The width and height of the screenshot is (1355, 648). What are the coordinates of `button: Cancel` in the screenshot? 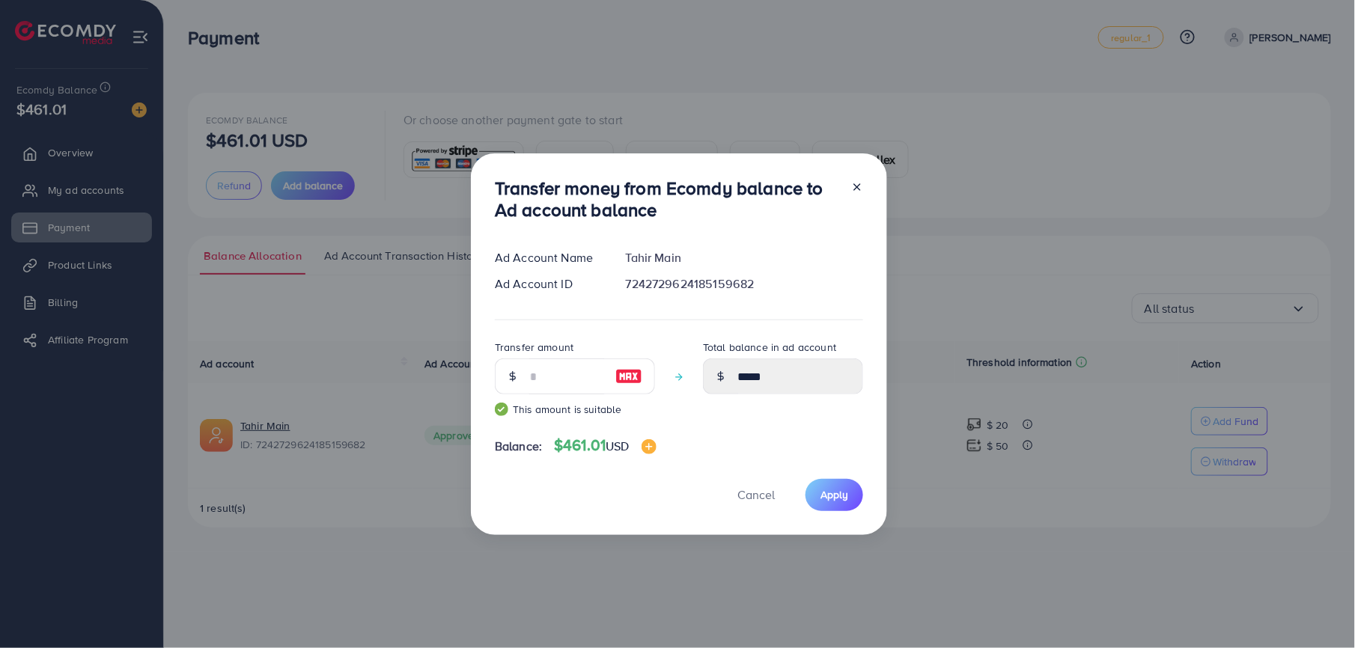 It's located at (756, 495).